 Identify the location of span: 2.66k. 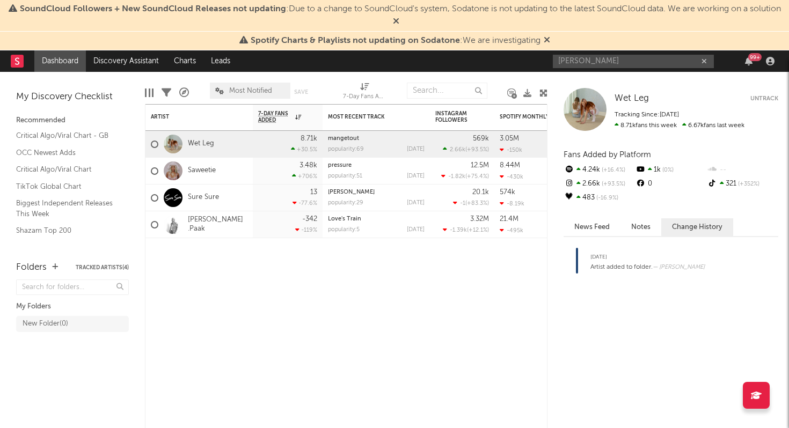
(457, 150).